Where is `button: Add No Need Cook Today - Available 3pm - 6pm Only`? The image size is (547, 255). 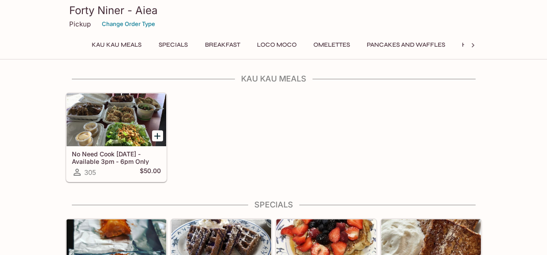
button: Add No Need Cook Today - Available 3pm - 6pm Only is located at coordinates (157, 136).